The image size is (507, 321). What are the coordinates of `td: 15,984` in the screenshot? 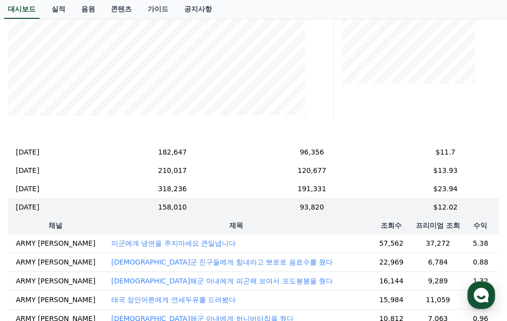 It's located at (391, 300).